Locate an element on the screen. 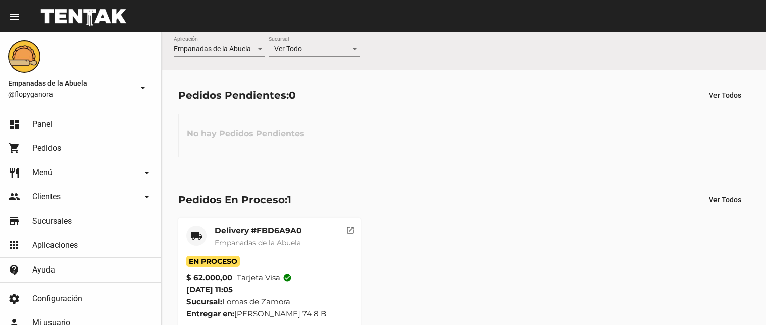 The image size is (766, 325). mat-icon: apps is located at coordinates (14, 245).